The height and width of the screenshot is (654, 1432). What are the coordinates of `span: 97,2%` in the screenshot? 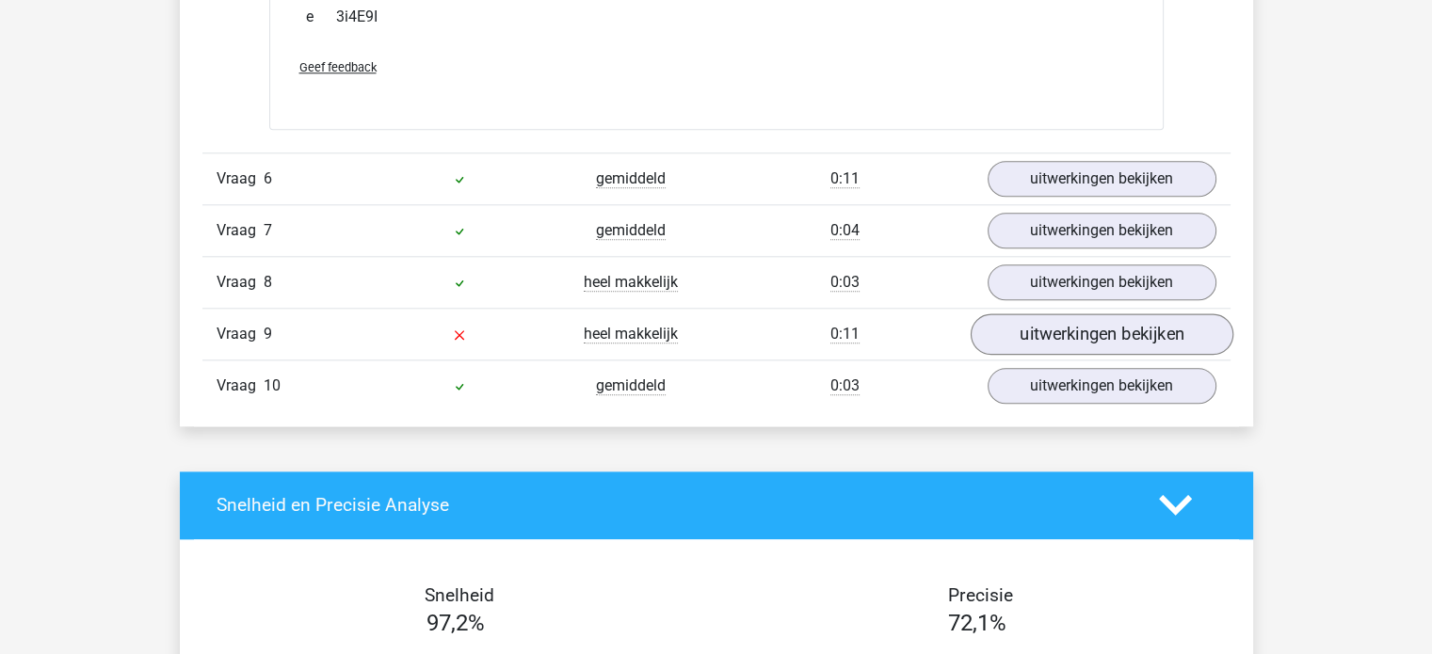 It's located at (456, 623).